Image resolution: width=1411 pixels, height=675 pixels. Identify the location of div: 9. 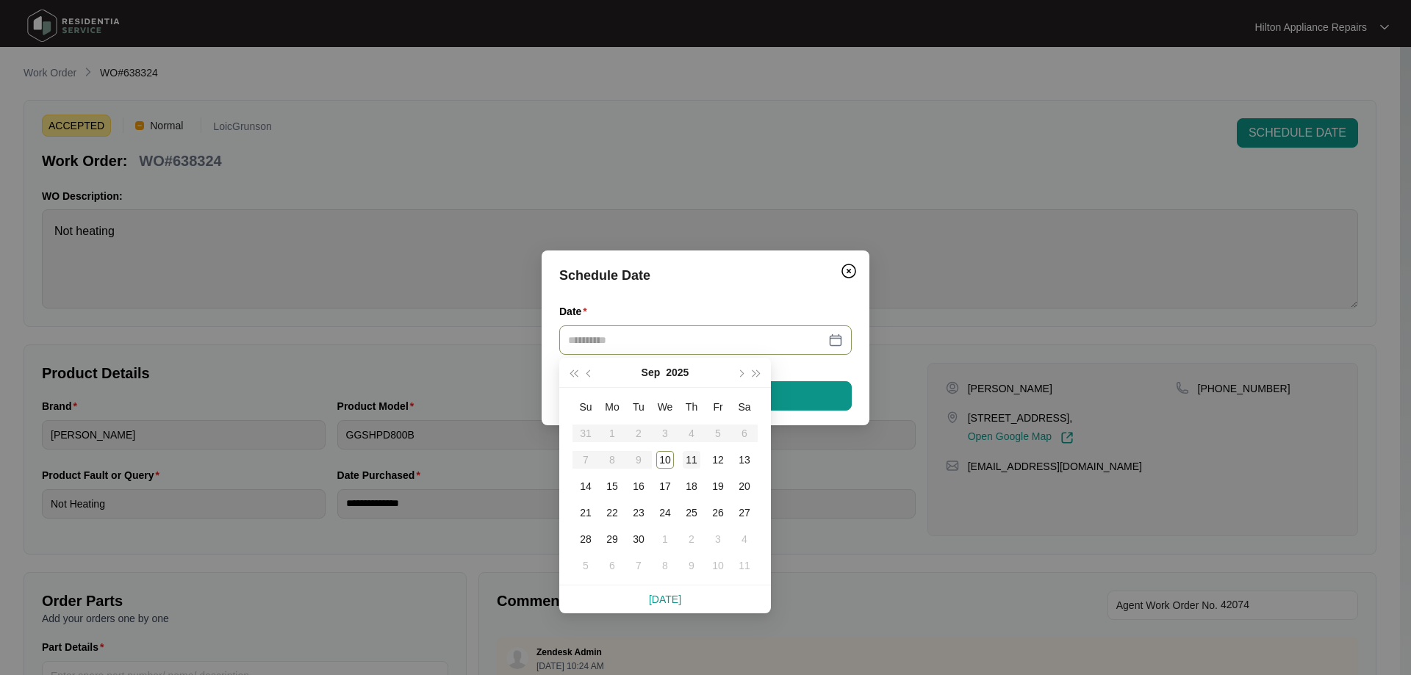
(691, 566).